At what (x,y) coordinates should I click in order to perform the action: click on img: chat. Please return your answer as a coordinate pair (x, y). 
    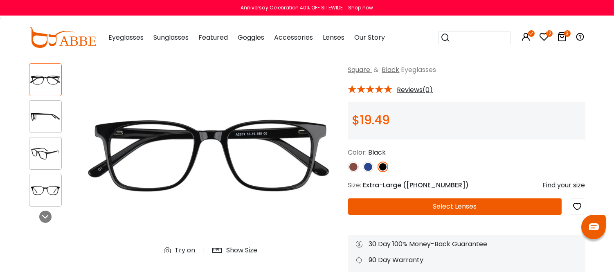
    Looking at the image, I should click on (594, 227).